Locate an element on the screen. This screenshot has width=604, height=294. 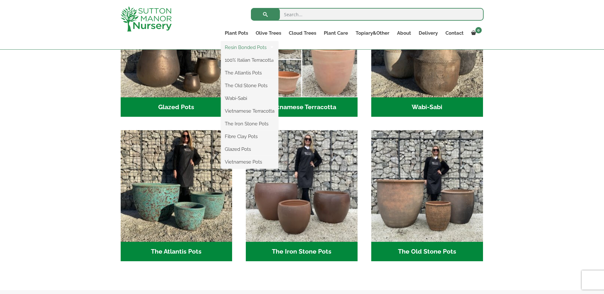
a: Delivery is located at coordinates (428, 33).